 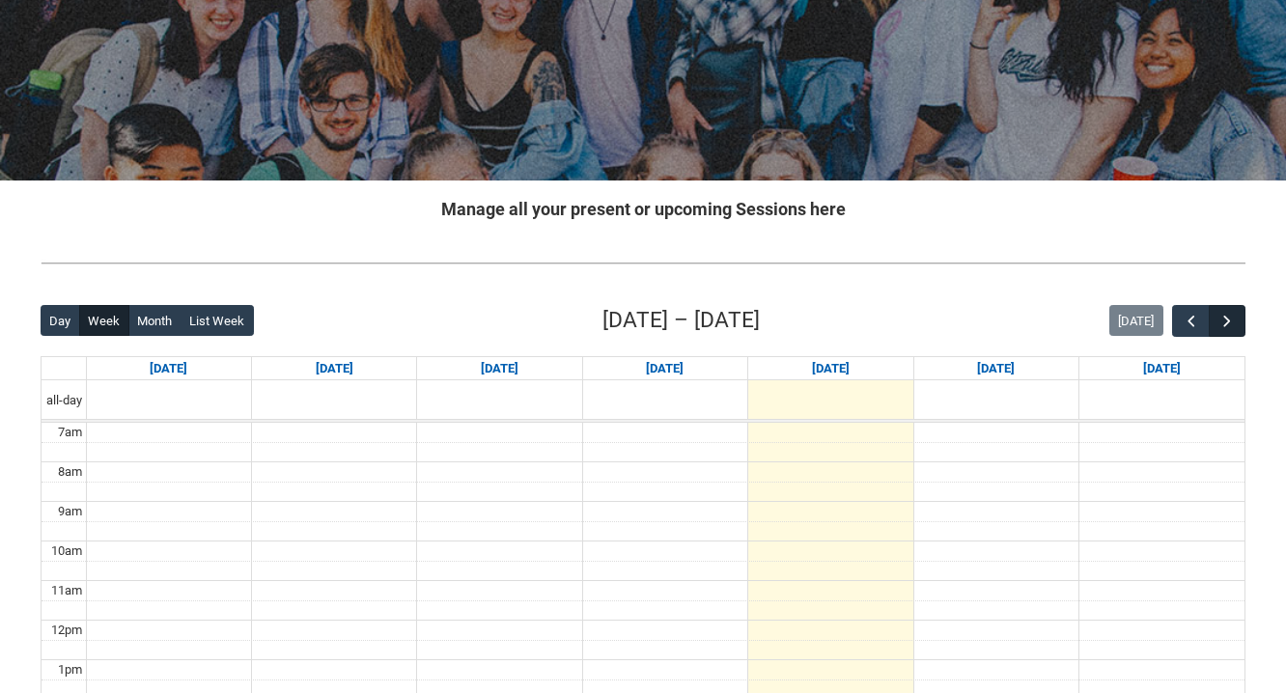 What do you see at coordinates (64, 401) in the screenshot?
I see `span: all-day` at bounding box center [64, 401].